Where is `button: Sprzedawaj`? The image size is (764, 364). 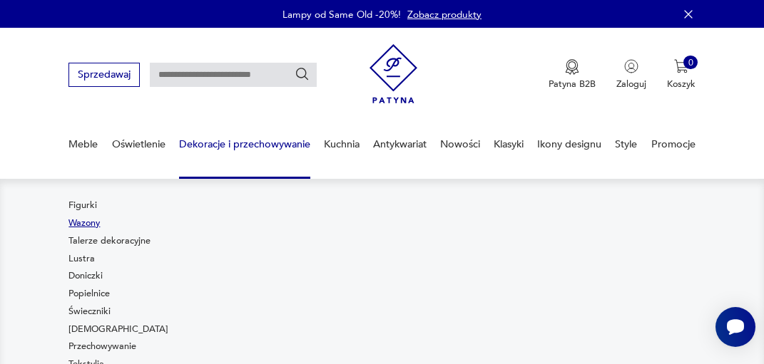 button: Sprzedawaj is located at coordinates (103, 74).